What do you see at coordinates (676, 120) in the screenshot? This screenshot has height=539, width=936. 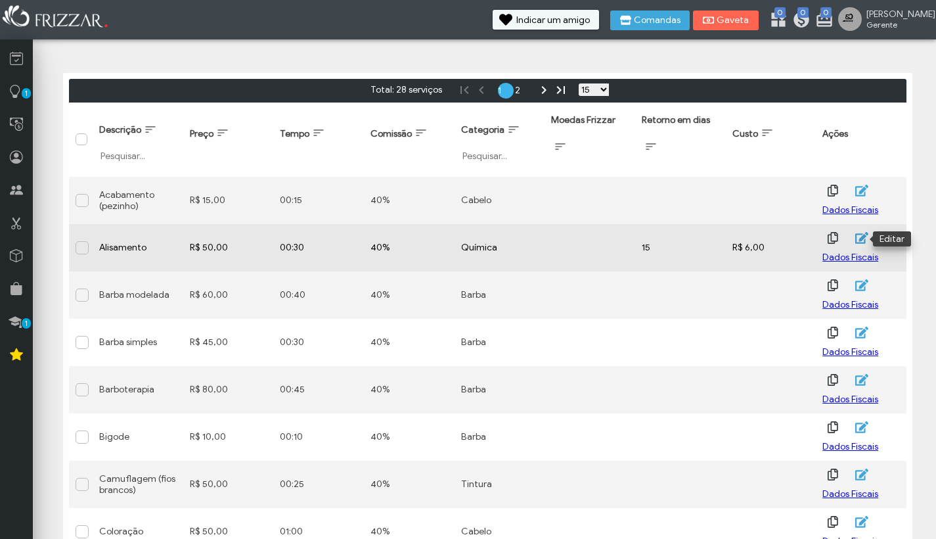 I see `span: Retorno em dias` at bounding box center [676, 120].